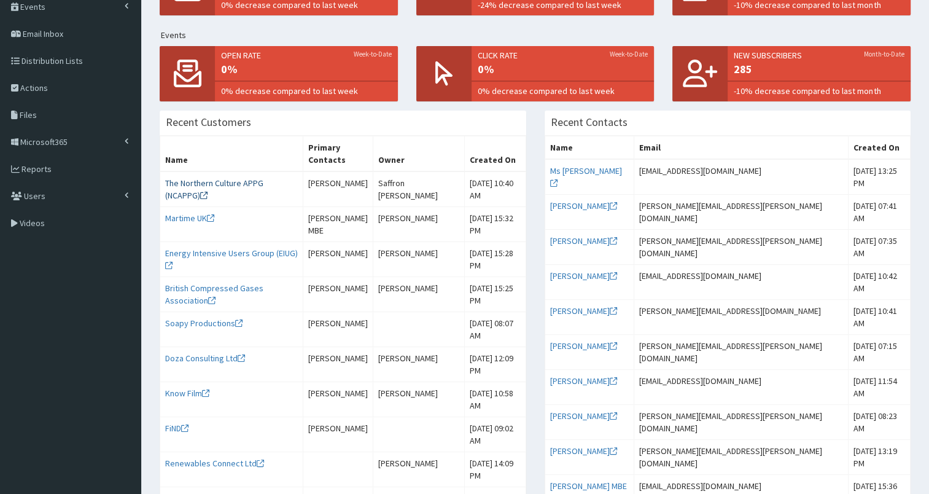 The image size is (929, 494). What do you see at coordinates (34, 88) in the screenshot?
I see `span: Actions` at bounding box center [34, 88].